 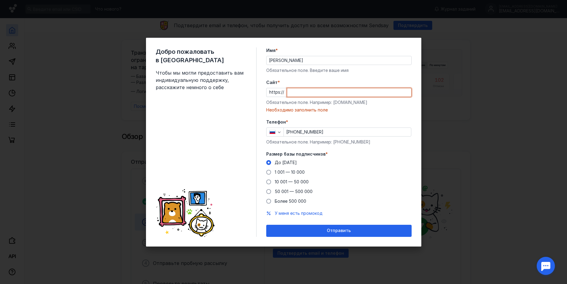 I want to click on span: Чтобы мы могли предоставить вам индивидуальную поддержку, расскажите немного о себе, so click(x=201, y=80).